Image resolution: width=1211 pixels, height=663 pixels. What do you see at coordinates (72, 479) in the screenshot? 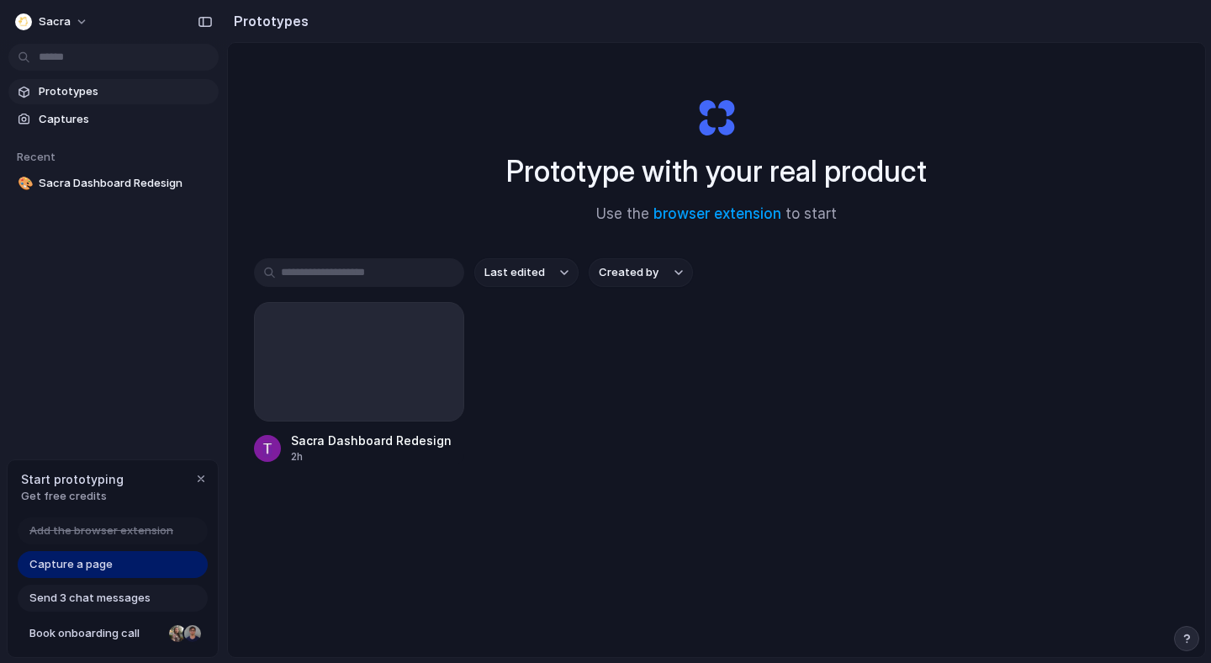
I see `span: Start prototyping` at bounding box center [72, 479].